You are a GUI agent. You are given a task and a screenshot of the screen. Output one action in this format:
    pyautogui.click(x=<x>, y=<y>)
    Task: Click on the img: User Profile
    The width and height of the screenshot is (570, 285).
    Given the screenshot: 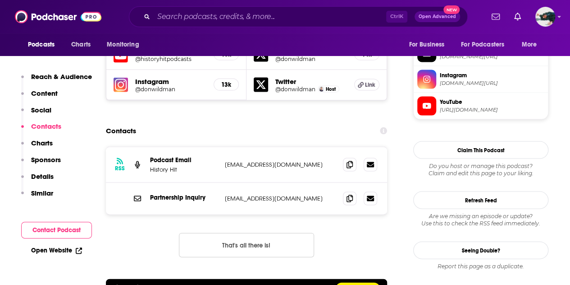 What is the action you would take?
    pyautogui.click(x=546, y=17)
    